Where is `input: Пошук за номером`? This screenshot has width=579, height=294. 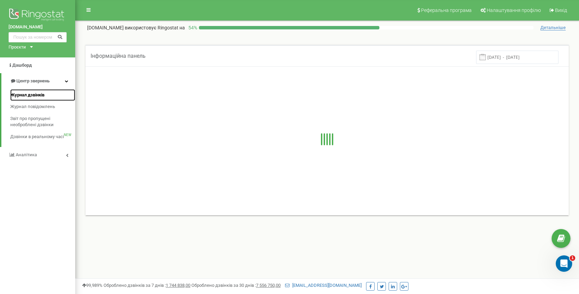
input: Пошук за номером is located at coordinates (38, 37).